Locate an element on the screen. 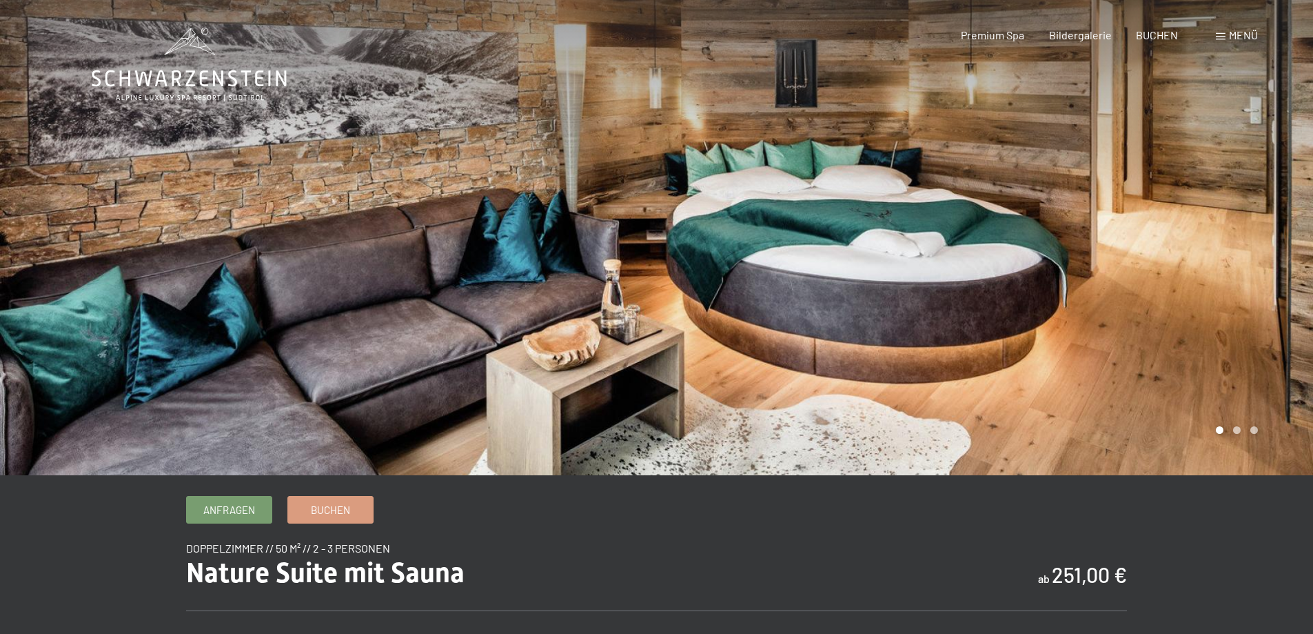  span: Anfragen is located at coordinates (229, 509).